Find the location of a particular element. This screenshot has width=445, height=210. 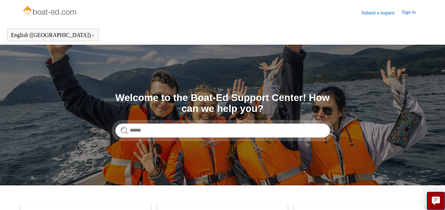

img: Boat-Ed Help Center home page is located at coordinates (50, 11).